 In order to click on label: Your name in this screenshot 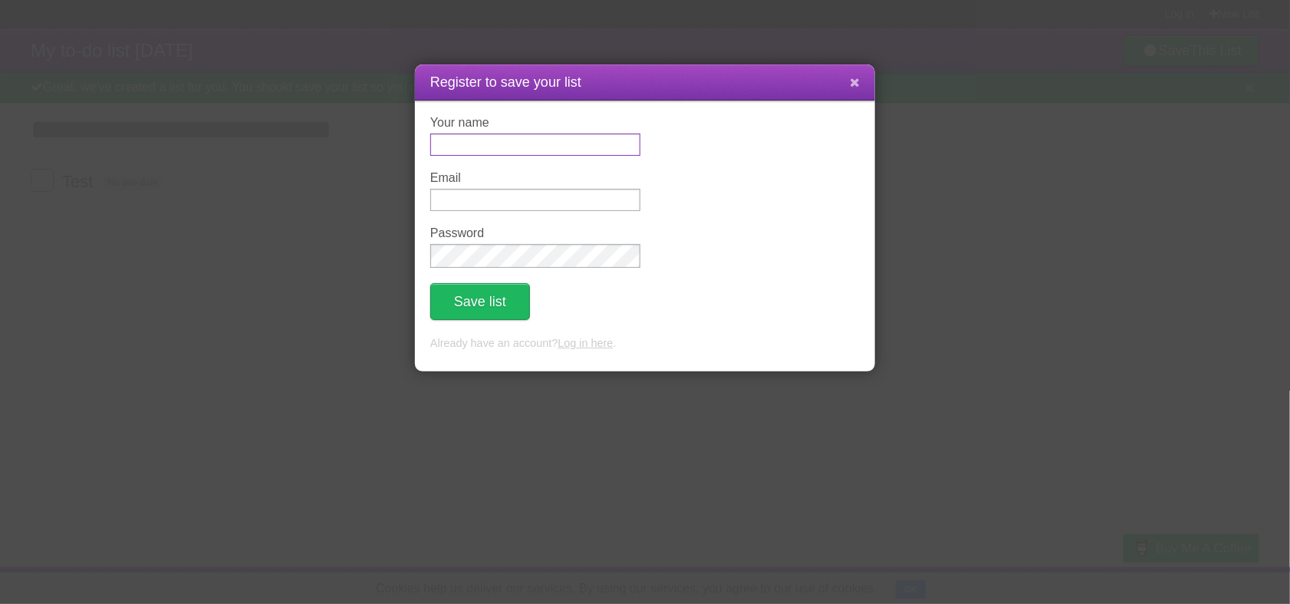, I will do `click(535, 123)`.